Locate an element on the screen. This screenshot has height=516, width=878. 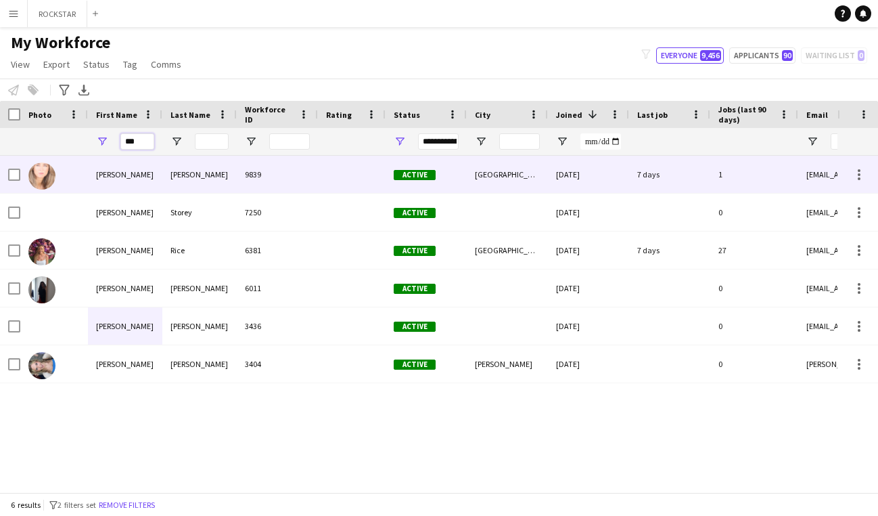
span: Rating is located at coordinates (339, 114).